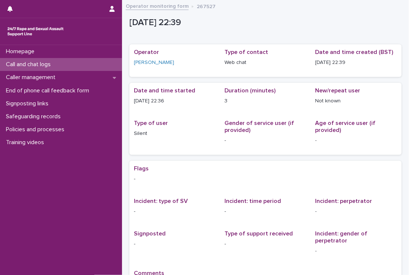  Describe the element at coordinates (345, 126) in the screenshot. I see `span: Age of service user (if provided)` at that location.